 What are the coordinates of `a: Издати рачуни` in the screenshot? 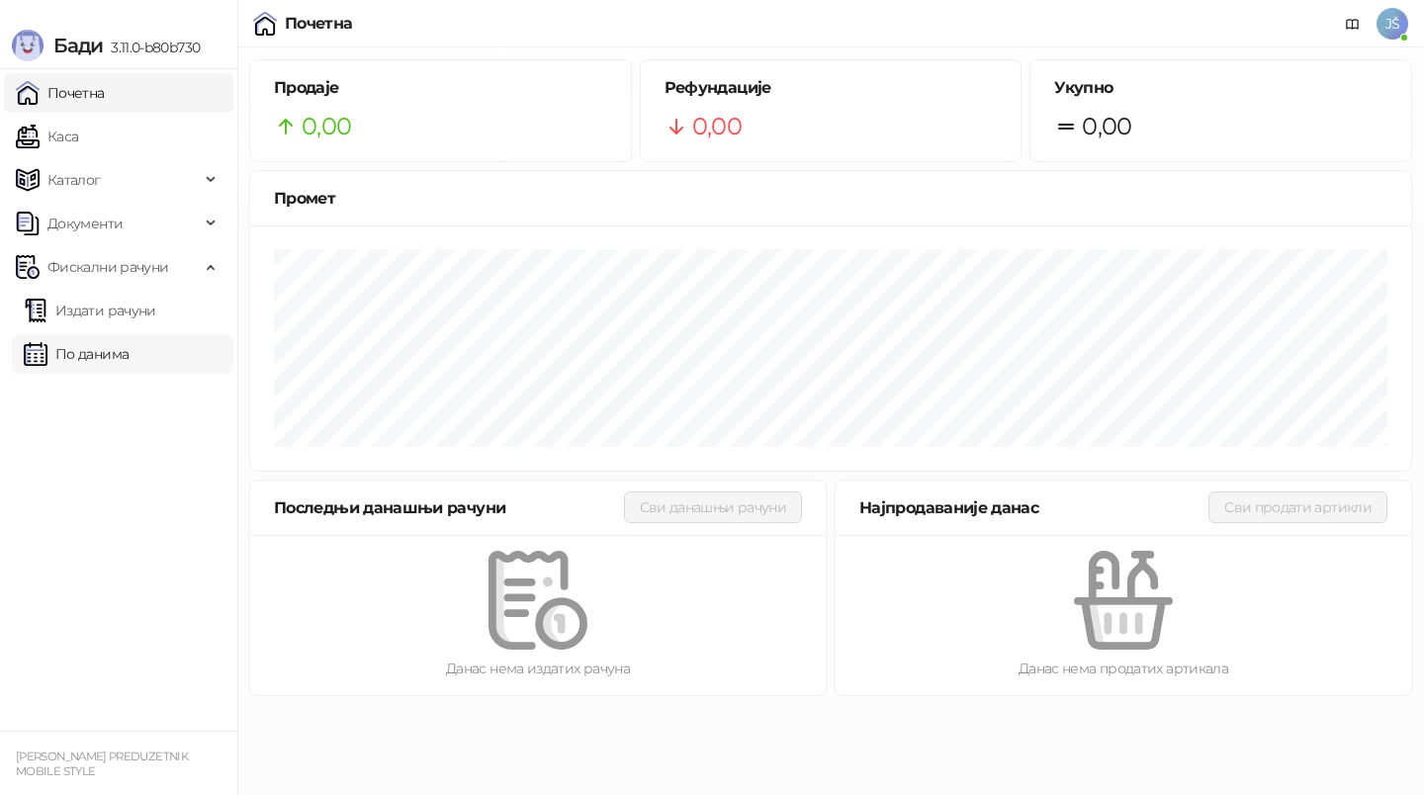 It's located at (90, 310).